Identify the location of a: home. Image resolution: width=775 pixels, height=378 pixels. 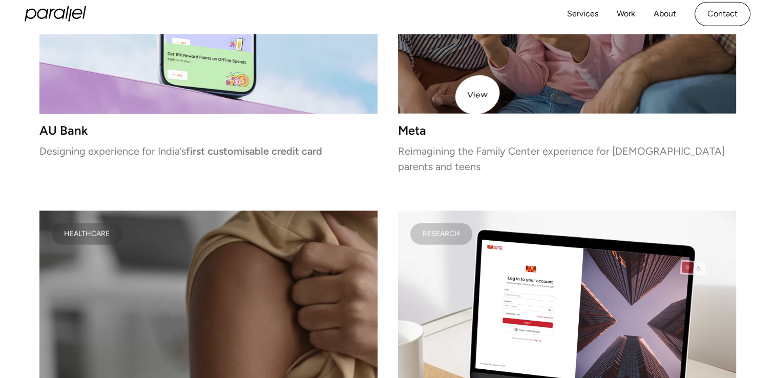
(55, 14).